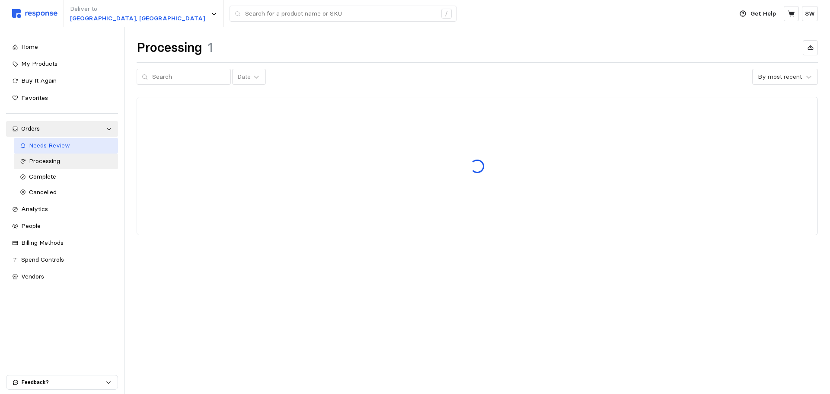 This screenshot has height=394, width=830. What do you see at coordinates (341, 14) in the screenshot?
I see `input: Search for a product name or SKU` at bounding box center [341, 14].